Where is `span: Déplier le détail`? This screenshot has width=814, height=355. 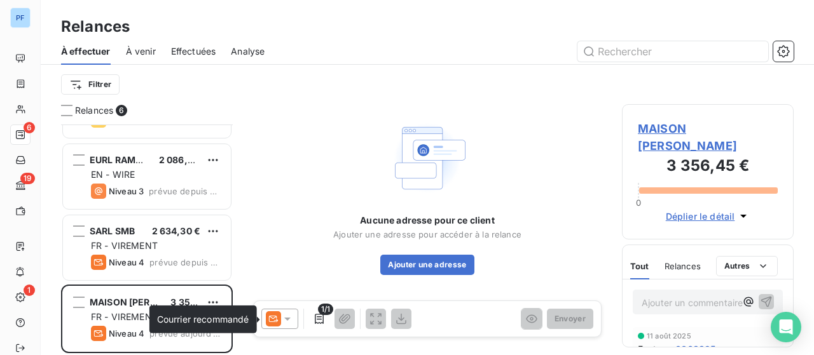 span: Déplier le détail is located at coordinates (700, 216).